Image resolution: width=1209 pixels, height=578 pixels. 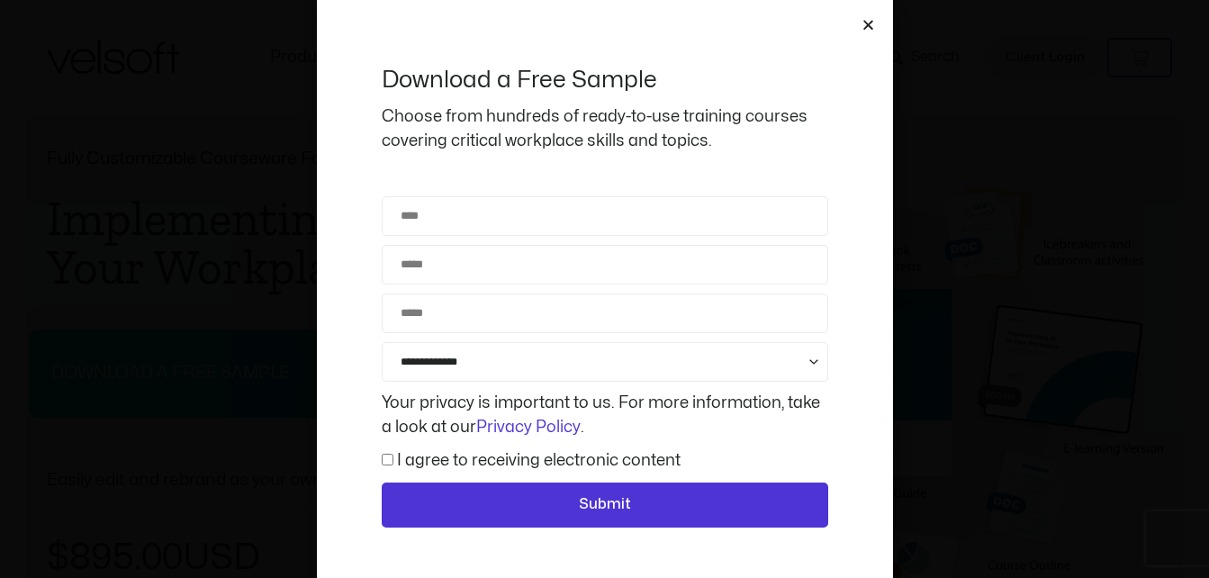 I want to click on h2: Download a Free Sample, so click(x=605, y=80).